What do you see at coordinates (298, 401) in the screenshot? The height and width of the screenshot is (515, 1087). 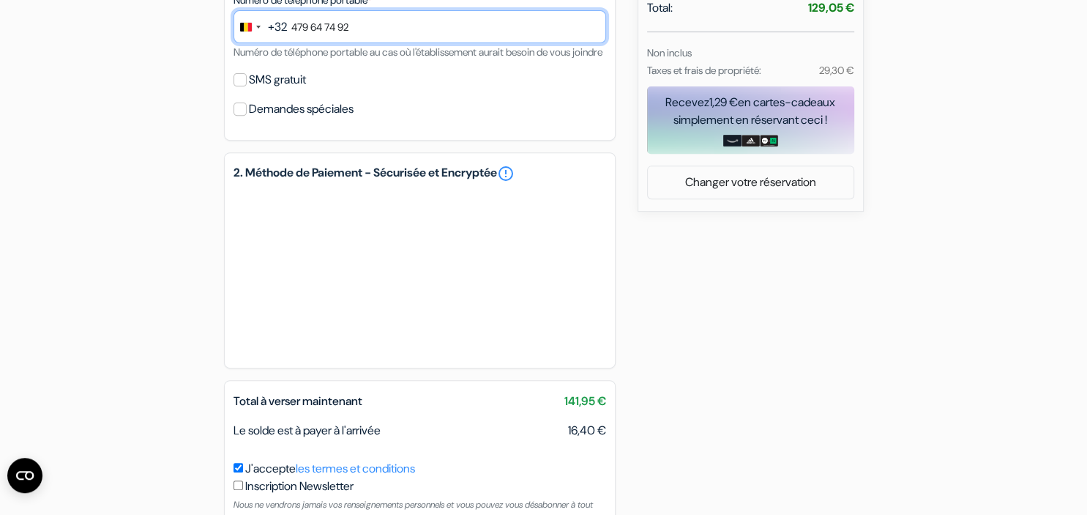 I see `span: Total à verser maintenant` at bounding box center [298, 401].